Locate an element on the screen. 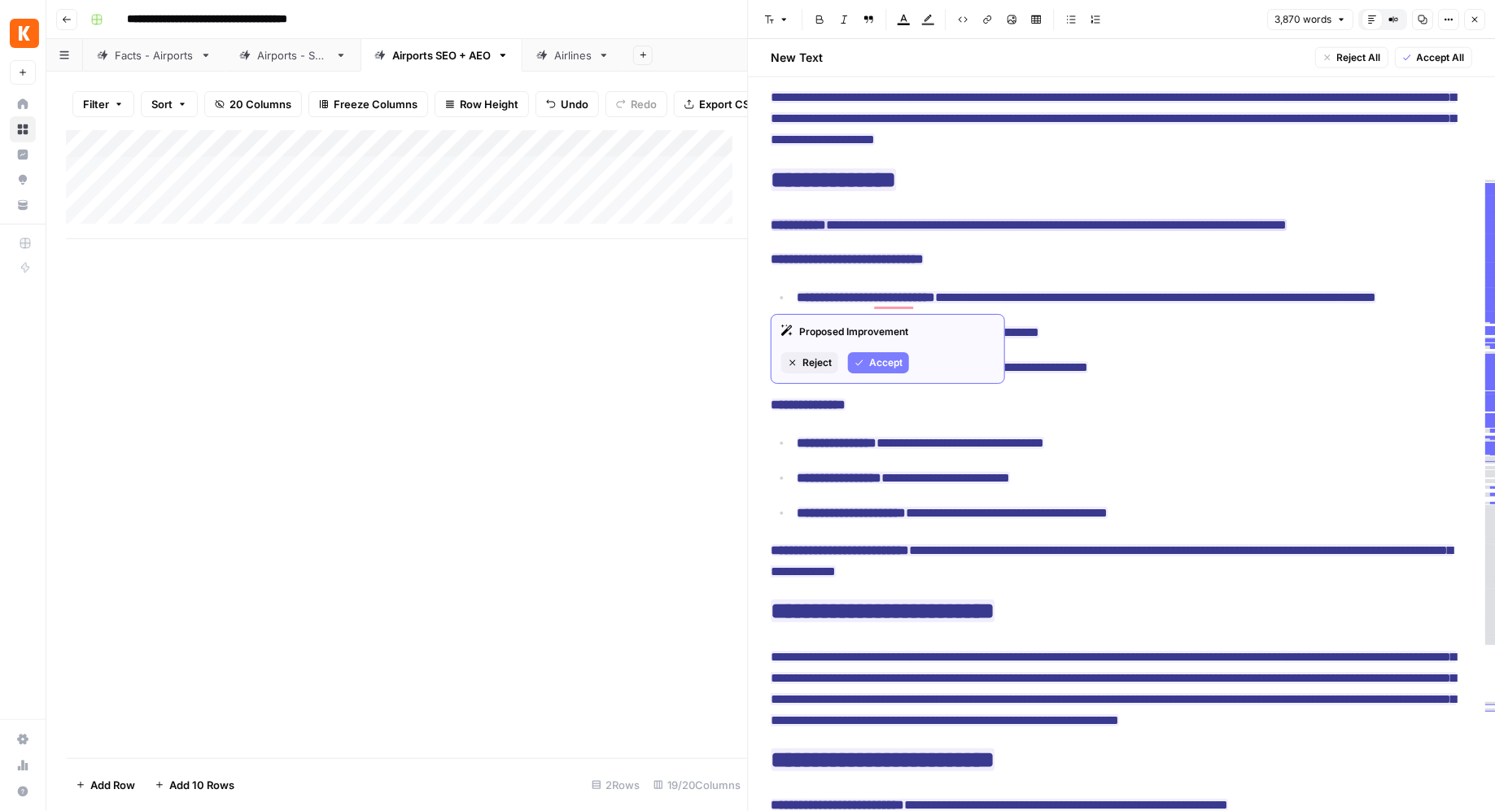 This screenshot has height=811, width=1495. span: Export CSV is located at coordinates (728, 104).